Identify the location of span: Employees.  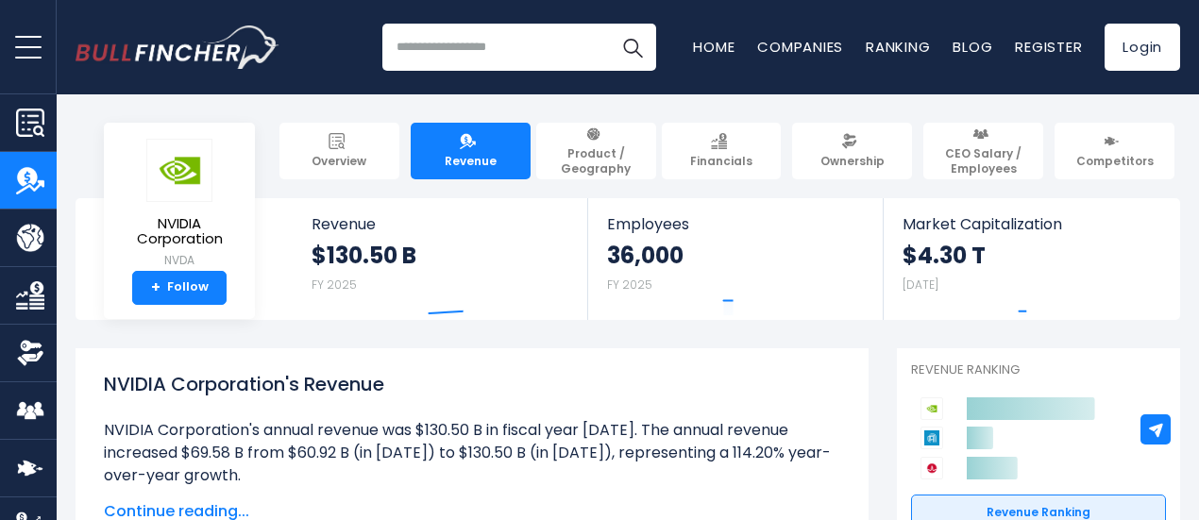
(735, 224).